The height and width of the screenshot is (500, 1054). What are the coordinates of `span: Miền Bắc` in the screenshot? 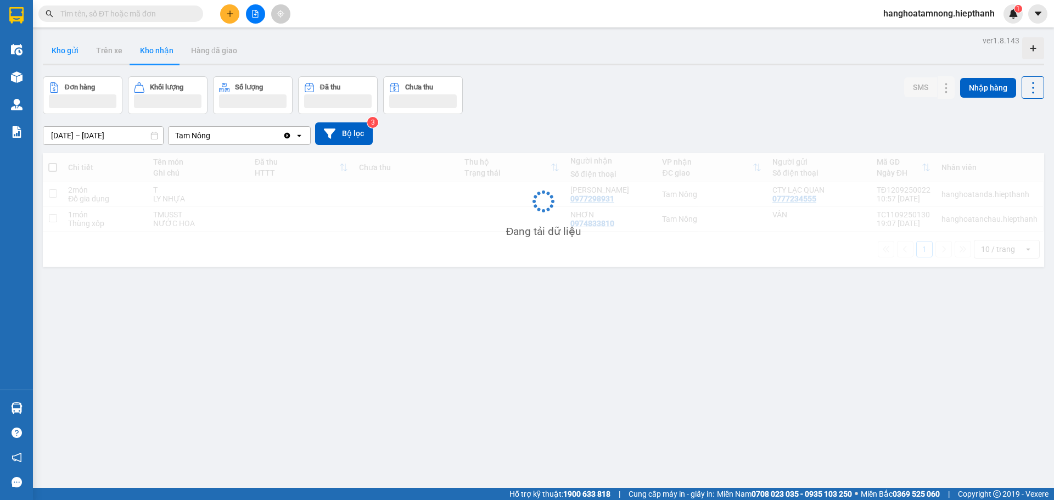 It's located at (900, 494).